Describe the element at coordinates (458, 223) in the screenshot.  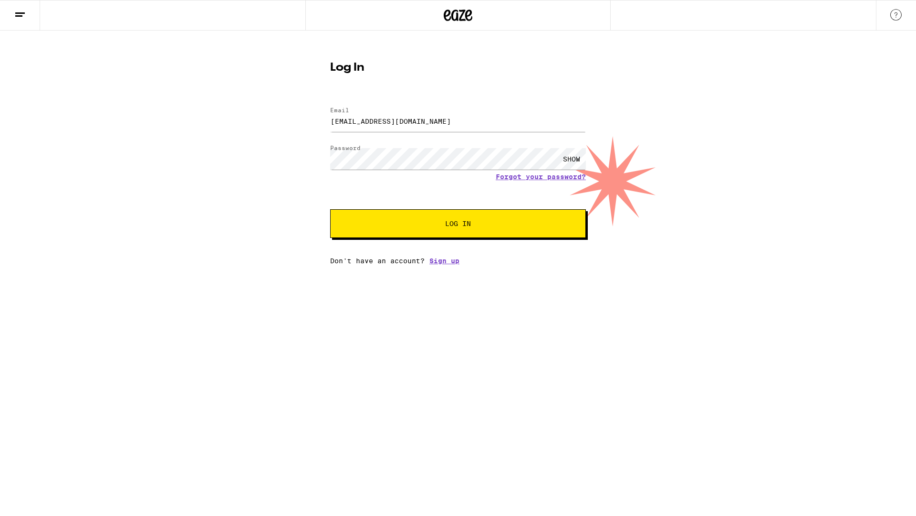
I see `span: Log In` at that location.